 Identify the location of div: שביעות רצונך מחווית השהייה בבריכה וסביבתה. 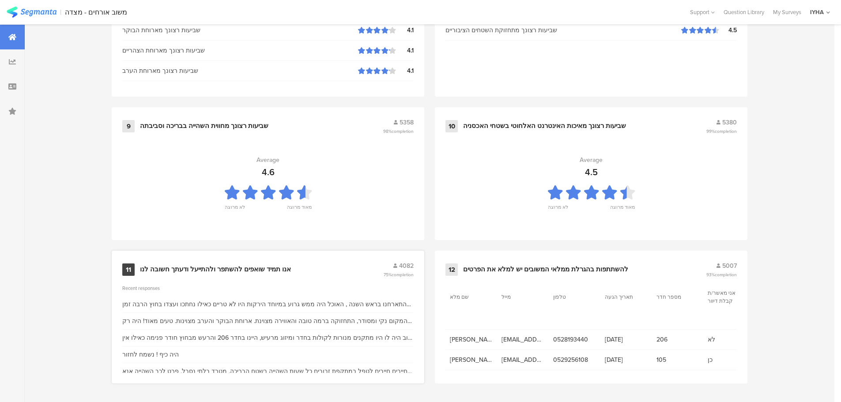
(204, 126).